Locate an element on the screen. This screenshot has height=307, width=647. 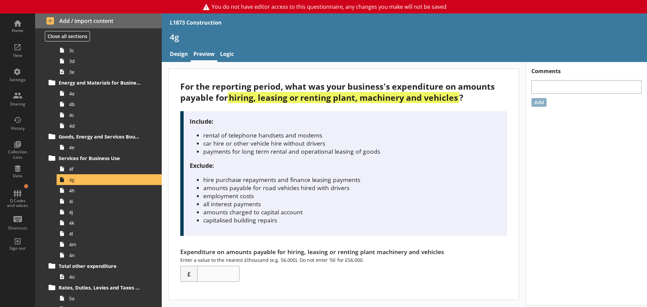
li: Goods, Energy and Services Bought for Resale4e is located at coordinates (105, 142).